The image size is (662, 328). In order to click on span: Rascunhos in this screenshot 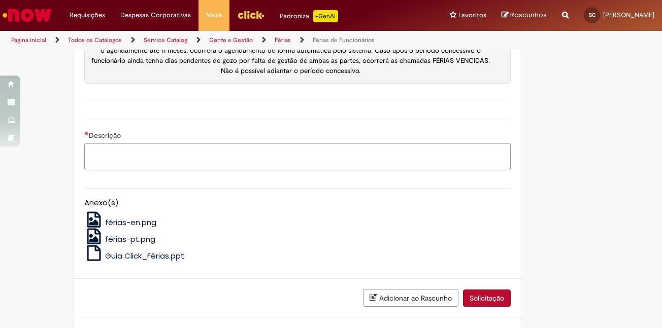, I will do `click(528, 15)`.